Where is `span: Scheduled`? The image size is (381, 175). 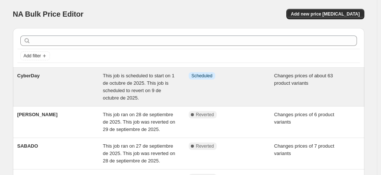
span: Scheduled is located at coordinates (202, 76).